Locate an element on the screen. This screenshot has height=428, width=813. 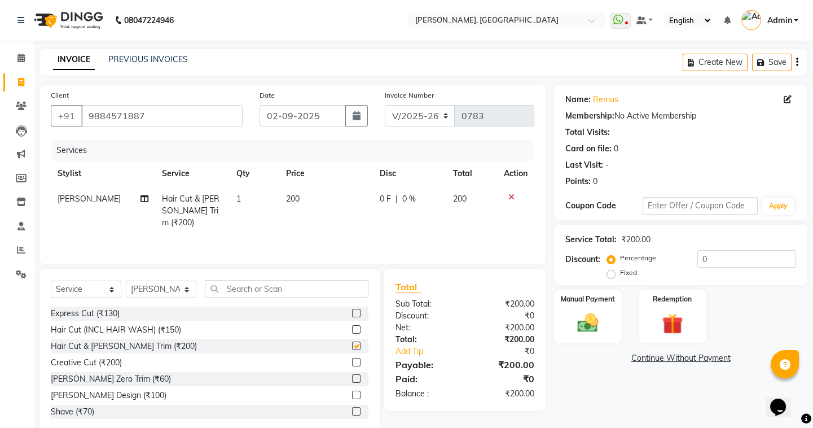
img: Admin is located at coordinates (751, 20).